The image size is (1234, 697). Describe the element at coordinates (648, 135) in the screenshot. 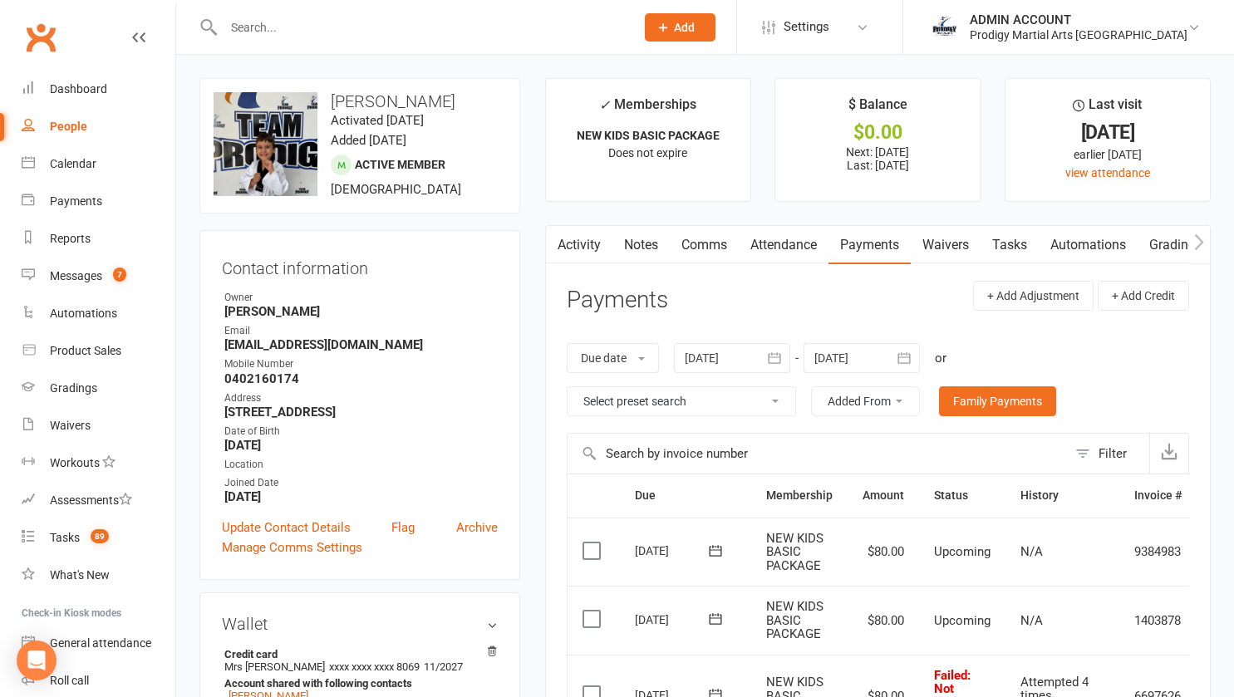

I see `strong: NEW KIDS BASIC PACKAGE` at that location.